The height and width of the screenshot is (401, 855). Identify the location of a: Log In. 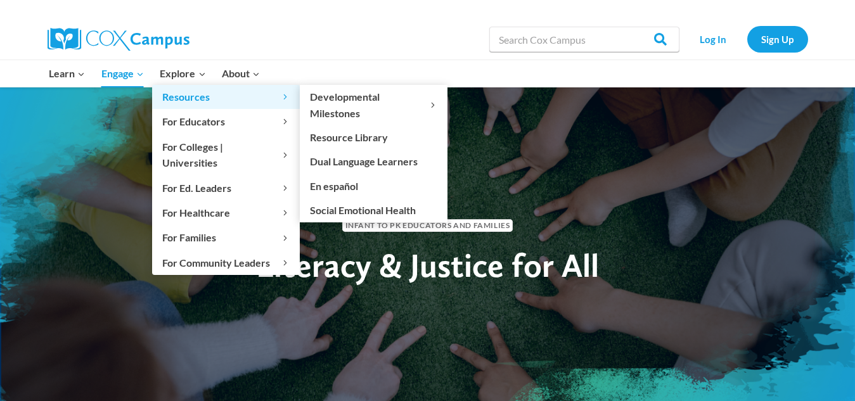
(713, 39).